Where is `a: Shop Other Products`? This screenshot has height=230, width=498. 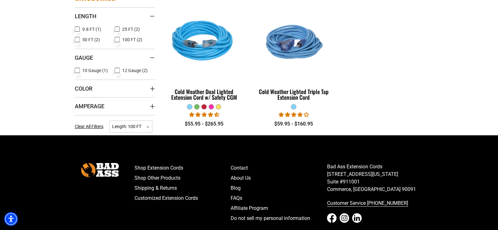
a: Shop Other Products is located at coordinates (183, 178).